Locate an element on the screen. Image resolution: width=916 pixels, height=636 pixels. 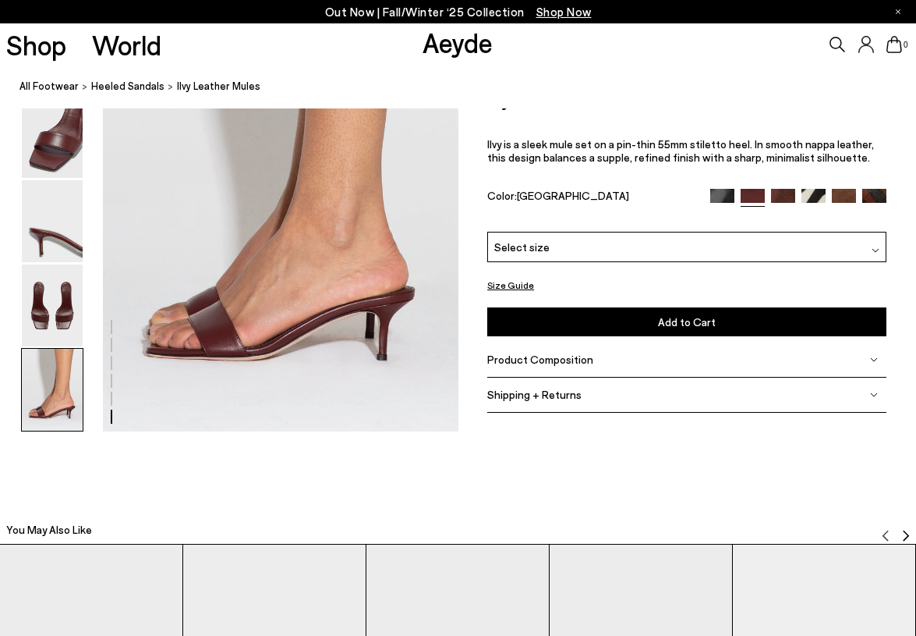
button: Size Guide is located at coordinates (511, 284).